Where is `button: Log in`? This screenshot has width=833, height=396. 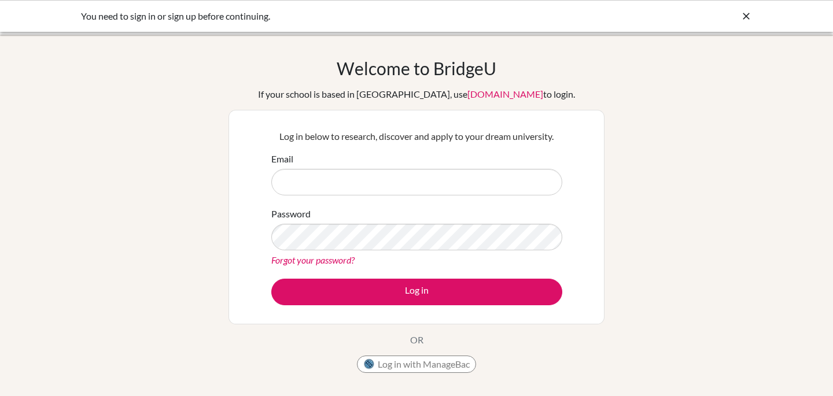
button: Log in is located at coordinates (417, 292).